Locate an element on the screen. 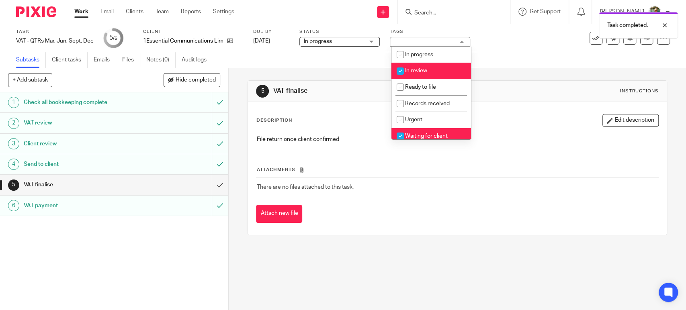  button: Edit description is located at coordinates (631, 121).